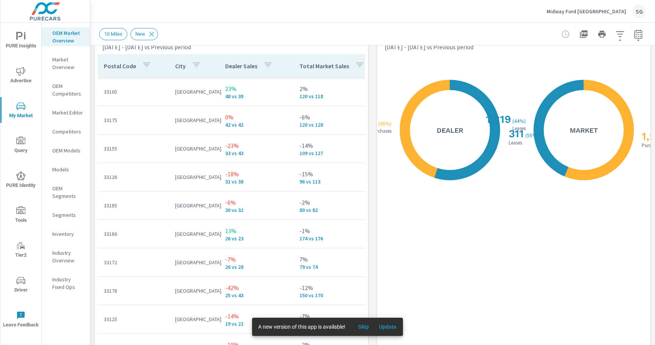 The width and height of the screenshot is (655, 345). What do you see at coordinates (21, 250) in the screenshot?
I see `span: Tier2` at bounding box center [21, 250].